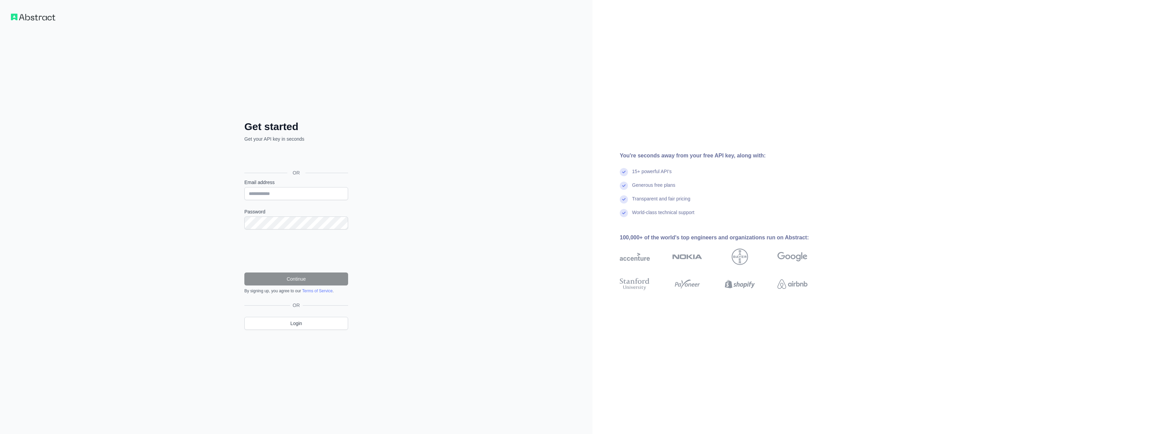 The width and height of the screenshot is (1174, 434). Describe the element at coordinates (33, 17) in the screenshot. I see `img: Workflow` at that location.